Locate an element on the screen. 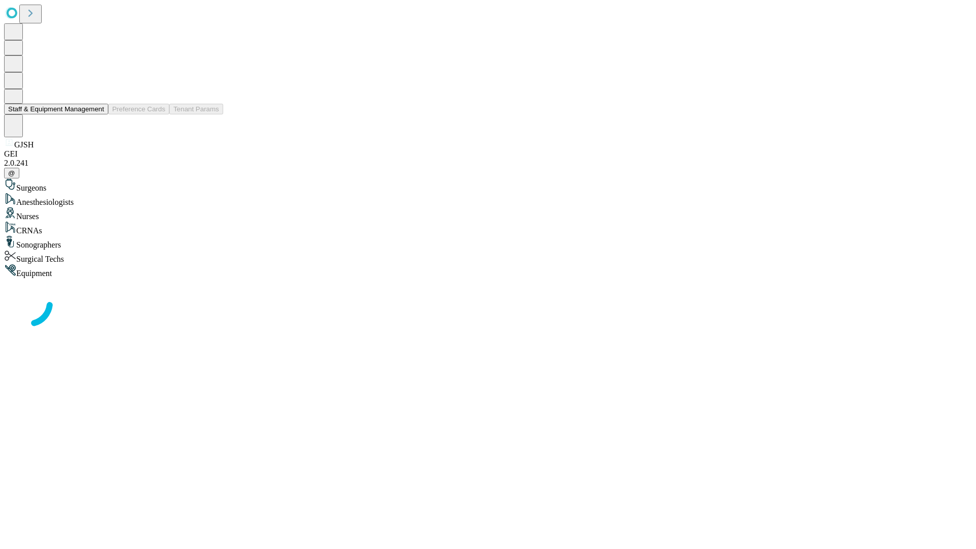  div: Nurses is located at coordinates (488, 214).